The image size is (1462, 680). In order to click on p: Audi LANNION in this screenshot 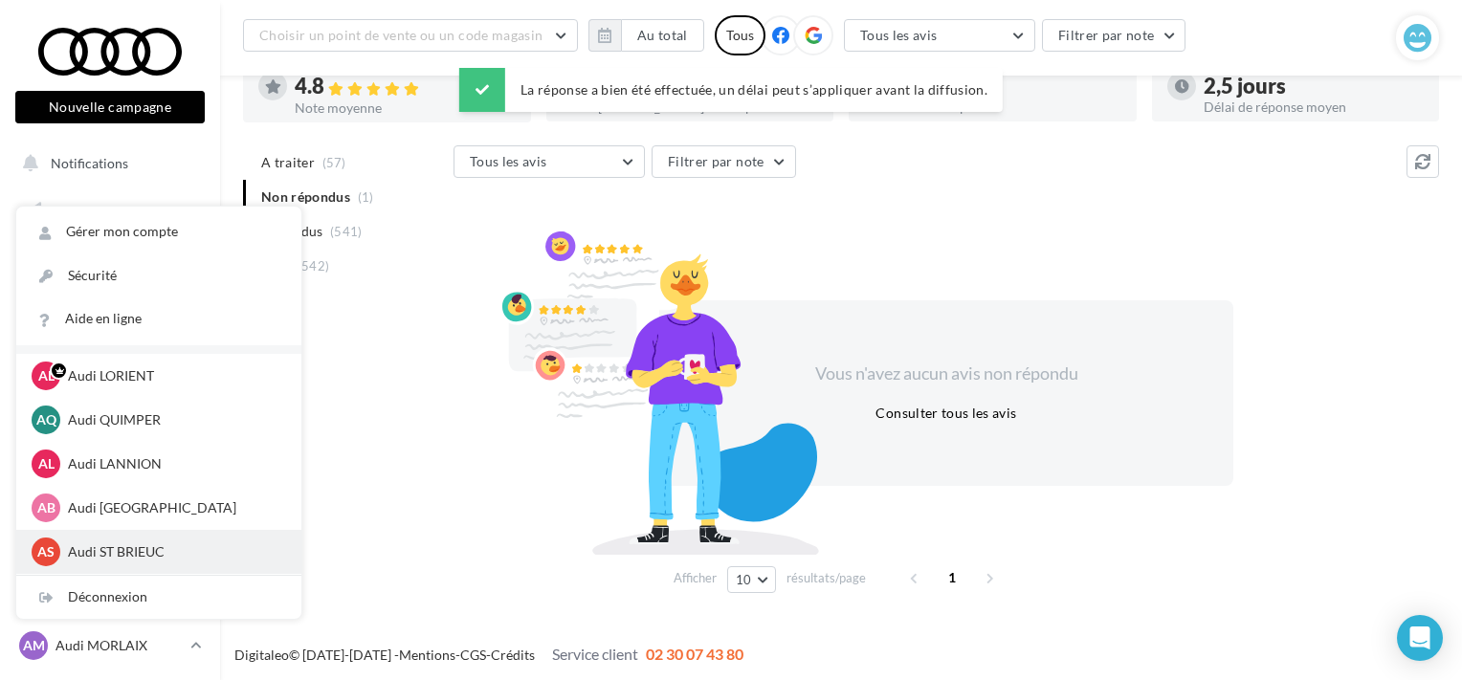, I will do `click(173, 464)`.